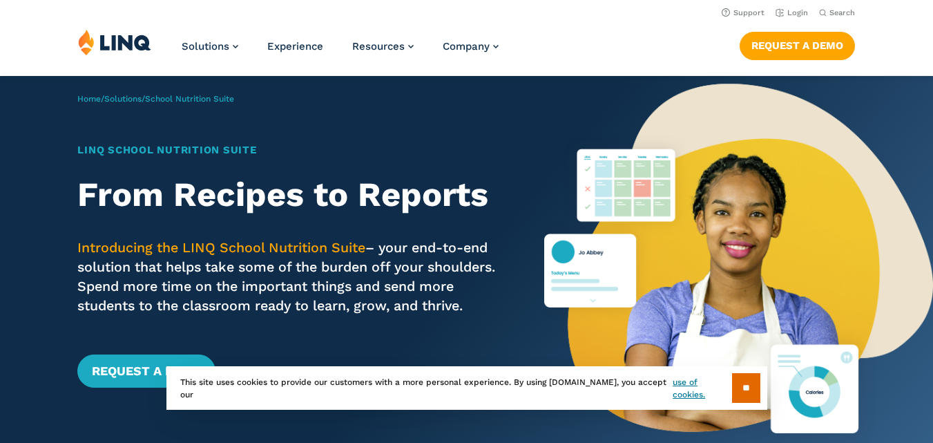 This screenshot has height=443, width=933. What do you see at coordinates (291, 195) in the screenshot?
I see `h2: From Recipes to Reports` at bounding box center [291, 195].